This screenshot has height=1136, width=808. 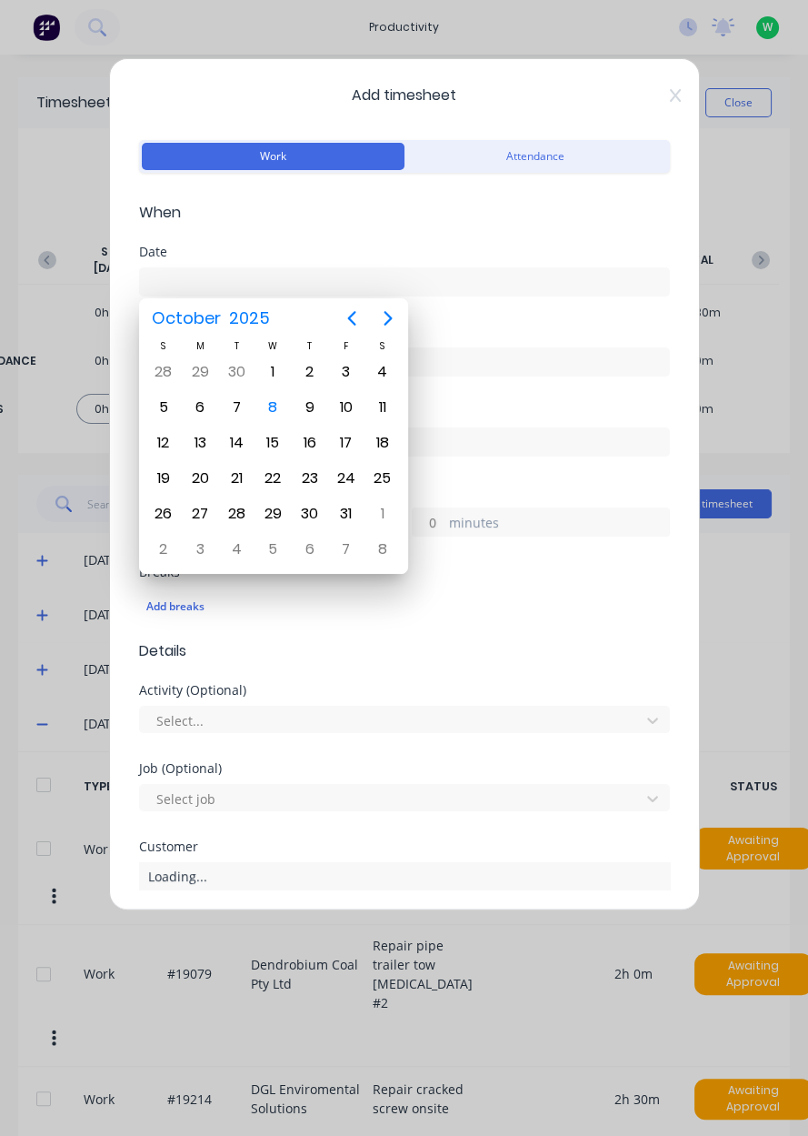 What do you see at coordinates (236, 549) in the screenshot?
I see `div: Tuesday, November 4, 2025` at bounding box center [236, 549].